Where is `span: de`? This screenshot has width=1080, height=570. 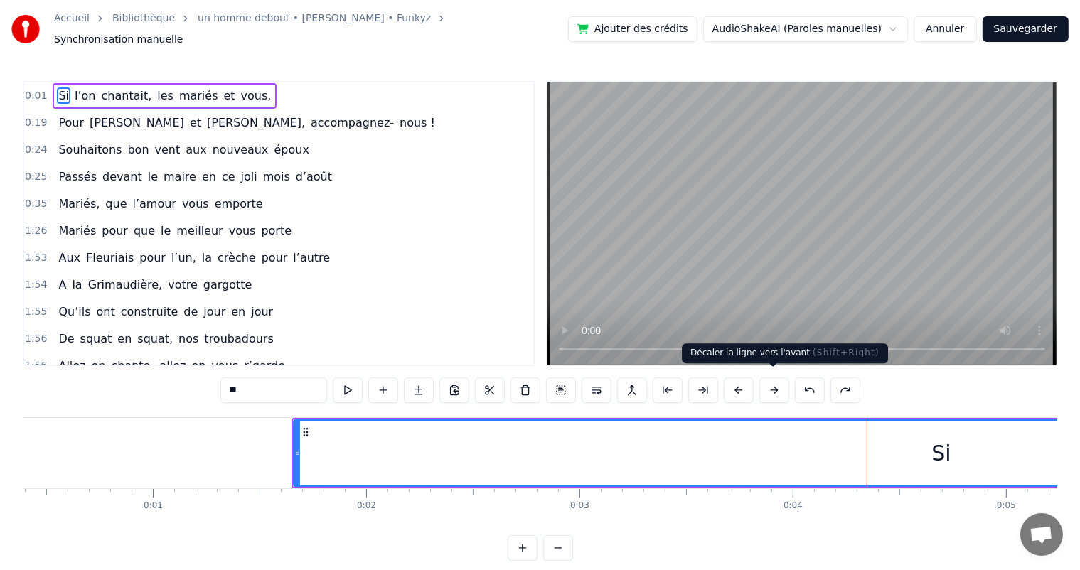
span: de is located at coordinates (191, 311).